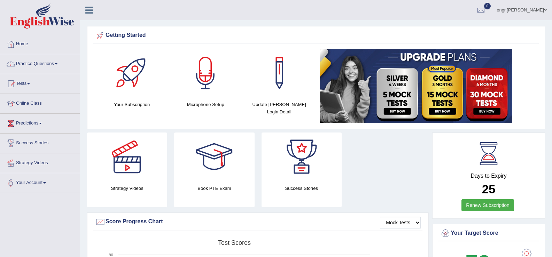  I want to click on h4: Strategy Videos, so click(127, 188).